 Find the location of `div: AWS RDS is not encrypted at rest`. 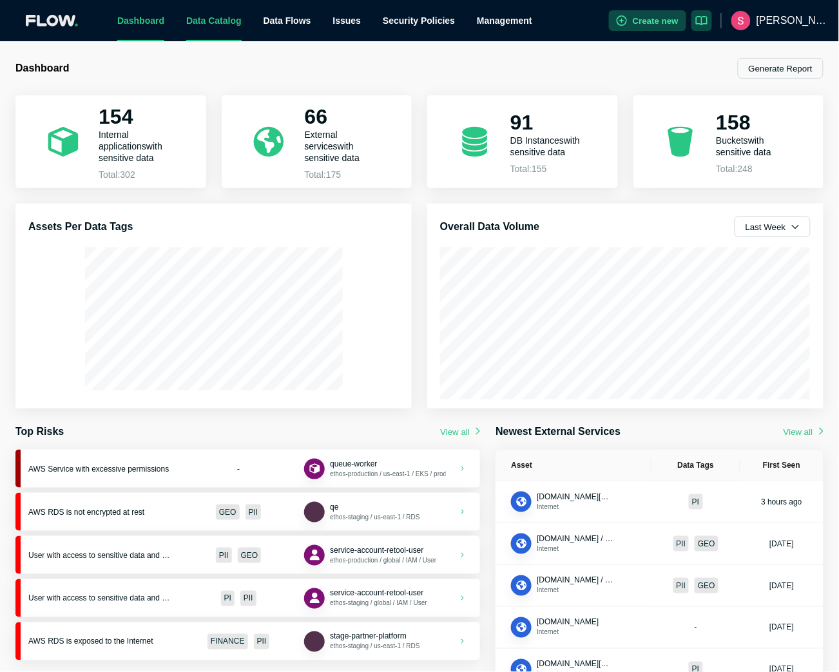

div: AWS RDS is not encrypted at rest is located at coordinates (100, 512).